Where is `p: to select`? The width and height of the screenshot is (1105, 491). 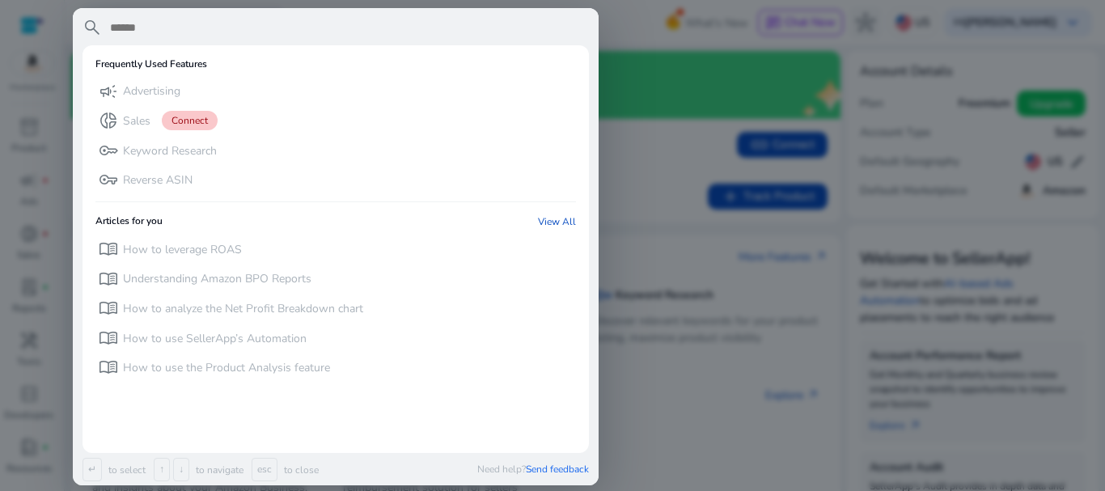 p: to select is located at coordinates (125, 470).